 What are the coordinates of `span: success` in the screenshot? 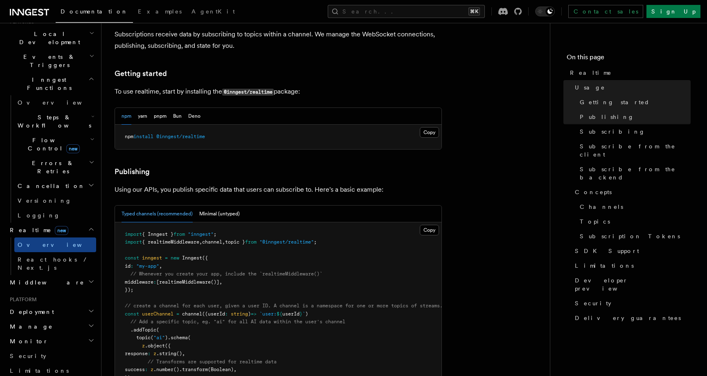 It's located at (135, 370).